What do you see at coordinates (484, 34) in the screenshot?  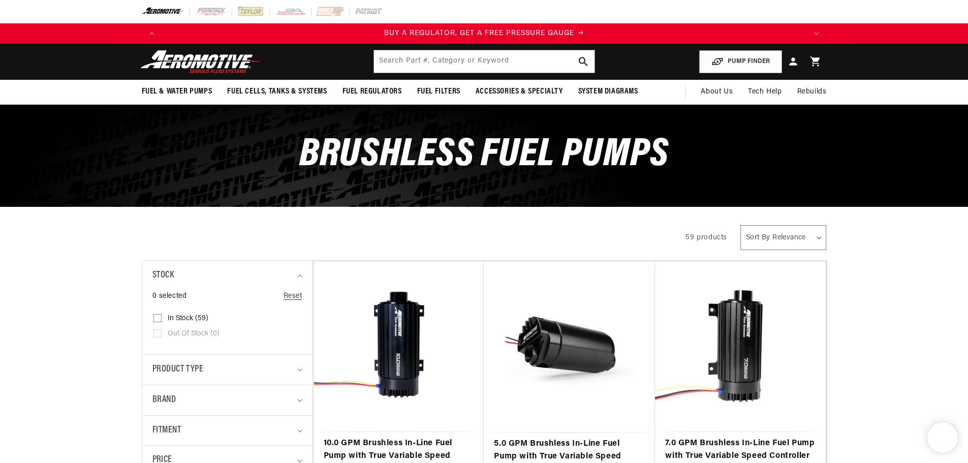 I see `slideshow-component: Translation missing: en.sections.announcements.announcement_bar` at bounding box center [484, 34].